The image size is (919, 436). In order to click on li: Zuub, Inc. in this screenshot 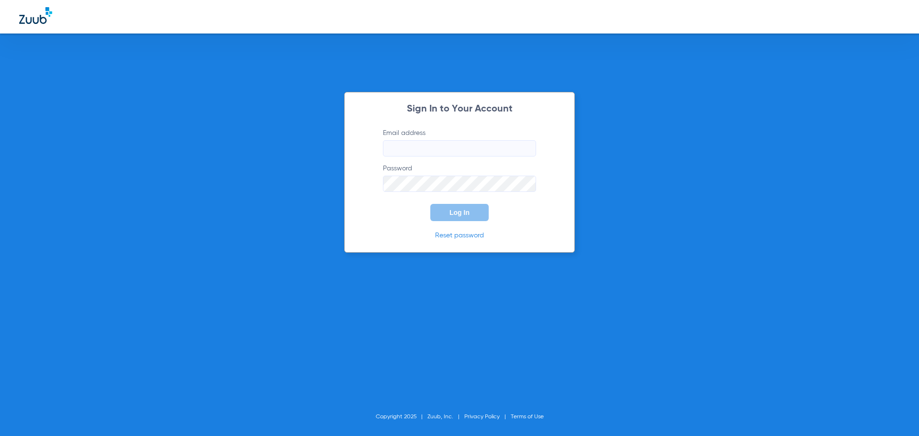, I will do `click(445, 417)`.